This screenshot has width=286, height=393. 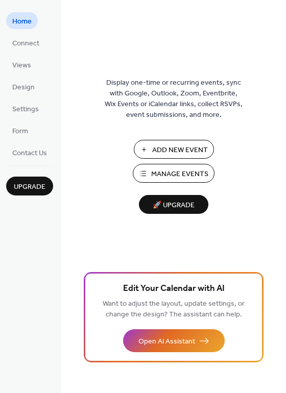 What do you see at coordinates (173, 340) in the screenshot?
I see `button: Open AI Assistant` at bounding box center [173, 340].